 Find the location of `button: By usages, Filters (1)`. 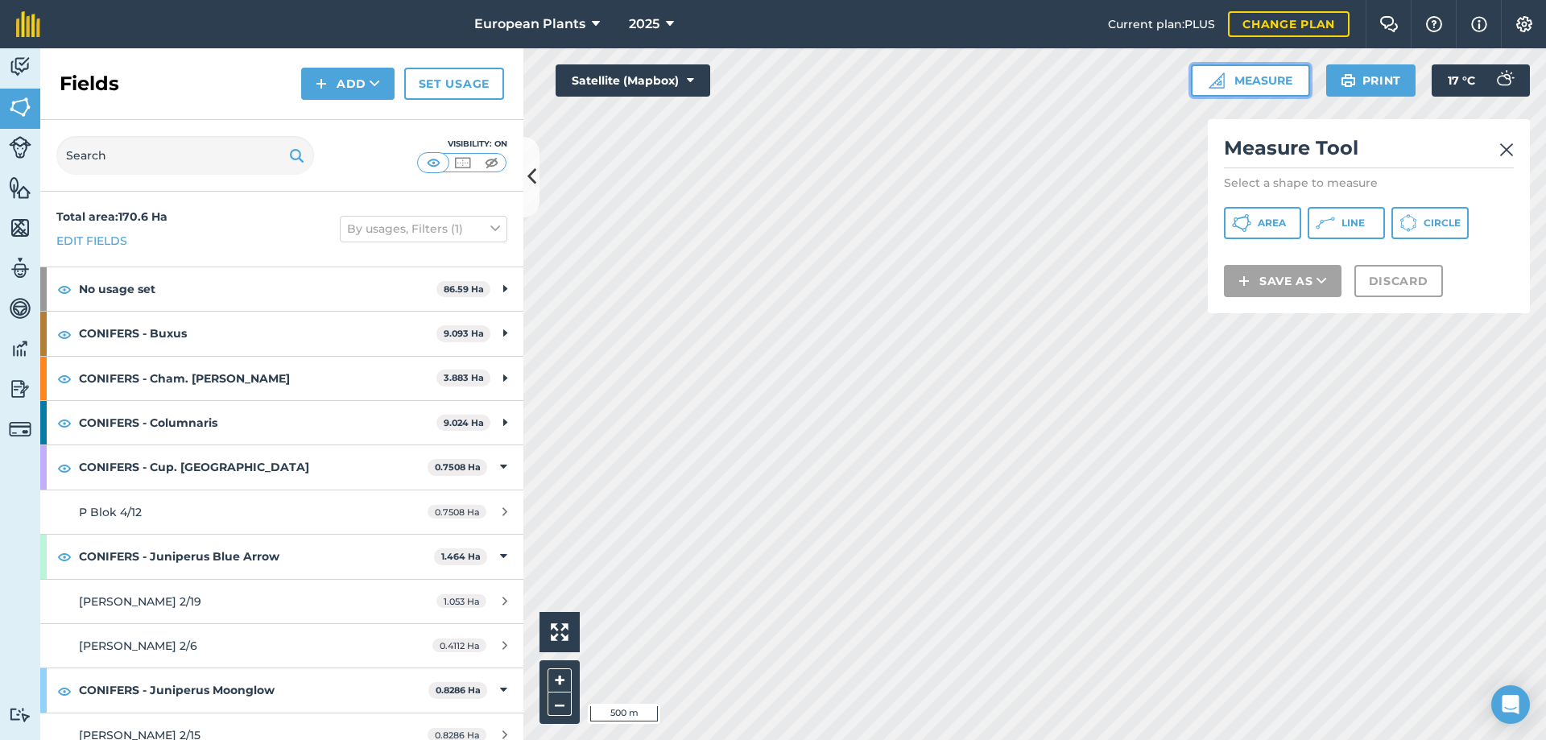

button: By usages, Filters (1) is located at coordinates (424, 229).